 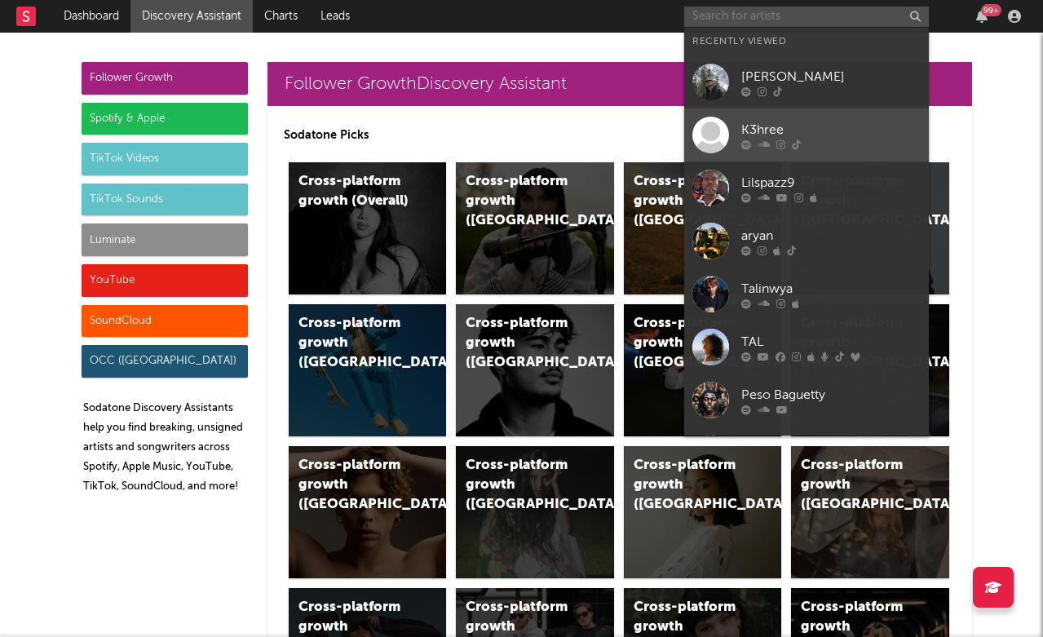 I want to click on p: Sodatone Discovery Assistants help you find breaking, unsigned artists and songwriters across Spo..., so click(x=166, y=448).